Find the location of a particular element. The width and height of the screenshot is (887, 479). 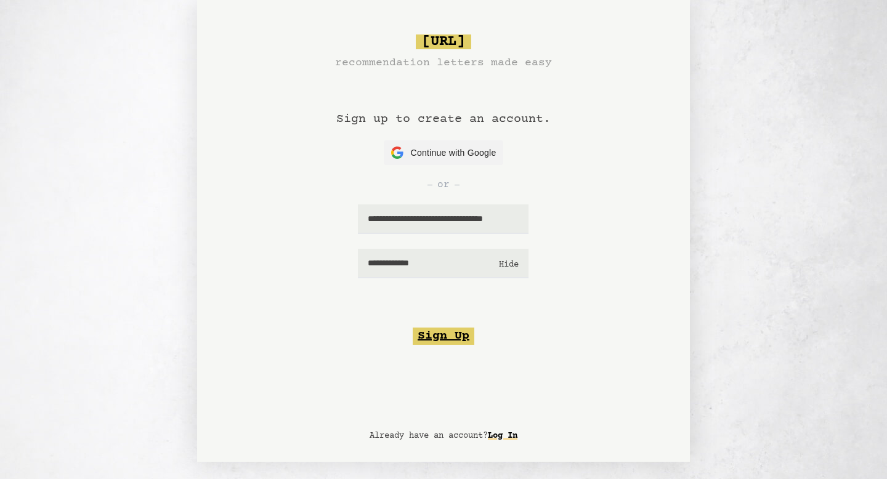

span: Continue with Google is located at coordinates (453, 153).